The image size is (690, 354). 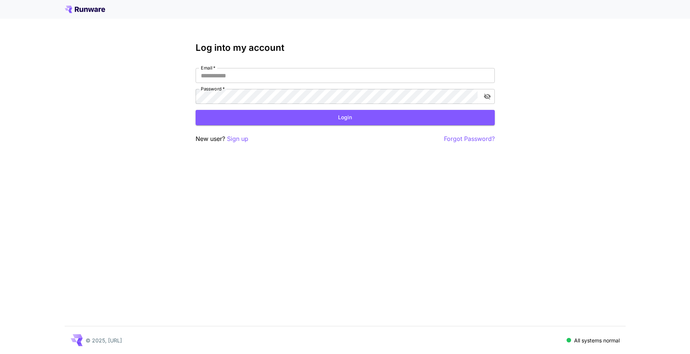 What do you see at coordinates (345, 48) in the screenshot?
I see `h3: Log into my account` at bounding box center [345, 48].